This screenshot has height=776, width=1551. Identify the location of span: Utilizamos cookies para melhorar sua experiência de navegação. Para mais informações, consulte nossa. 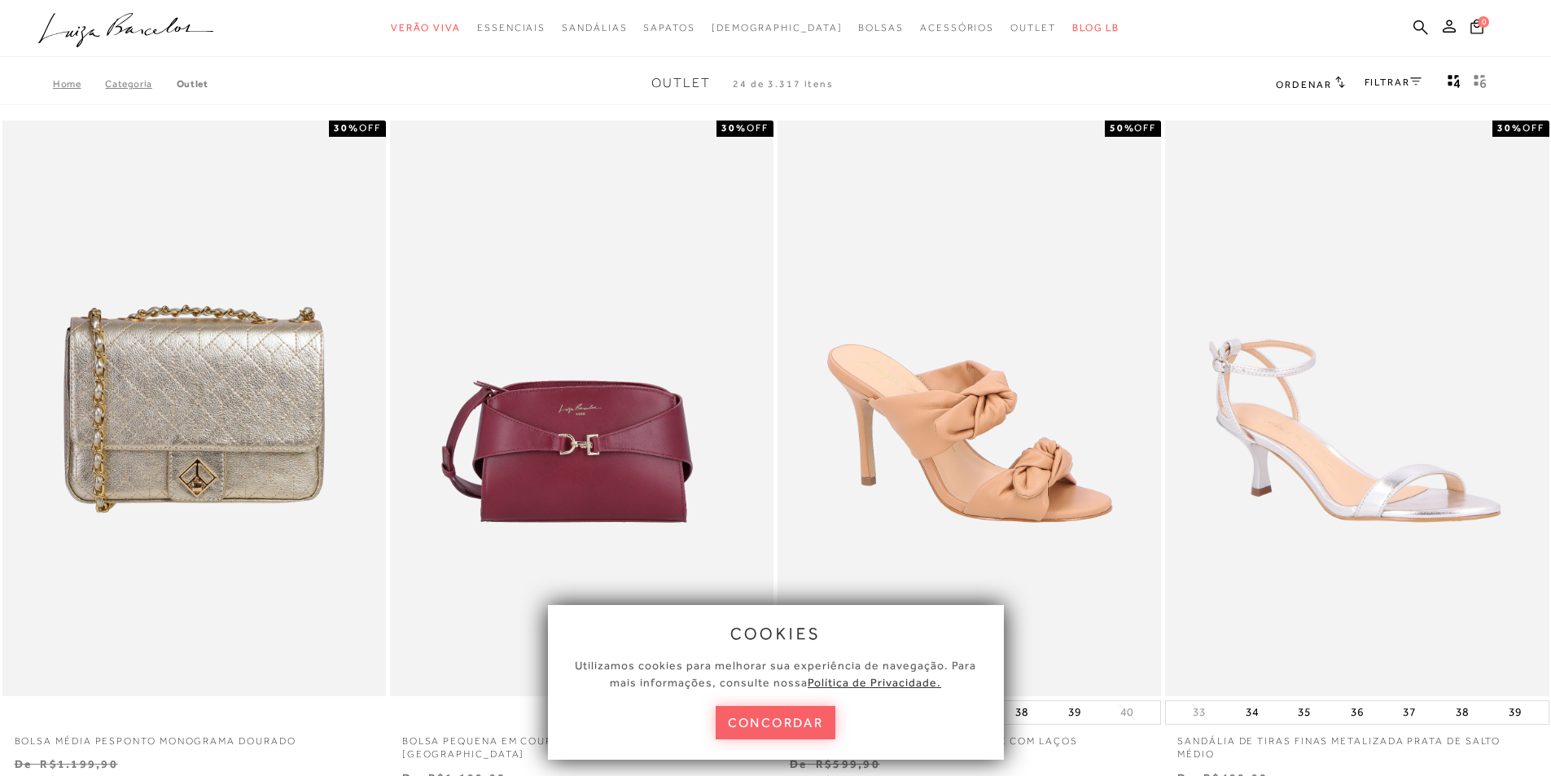
(775, 673).